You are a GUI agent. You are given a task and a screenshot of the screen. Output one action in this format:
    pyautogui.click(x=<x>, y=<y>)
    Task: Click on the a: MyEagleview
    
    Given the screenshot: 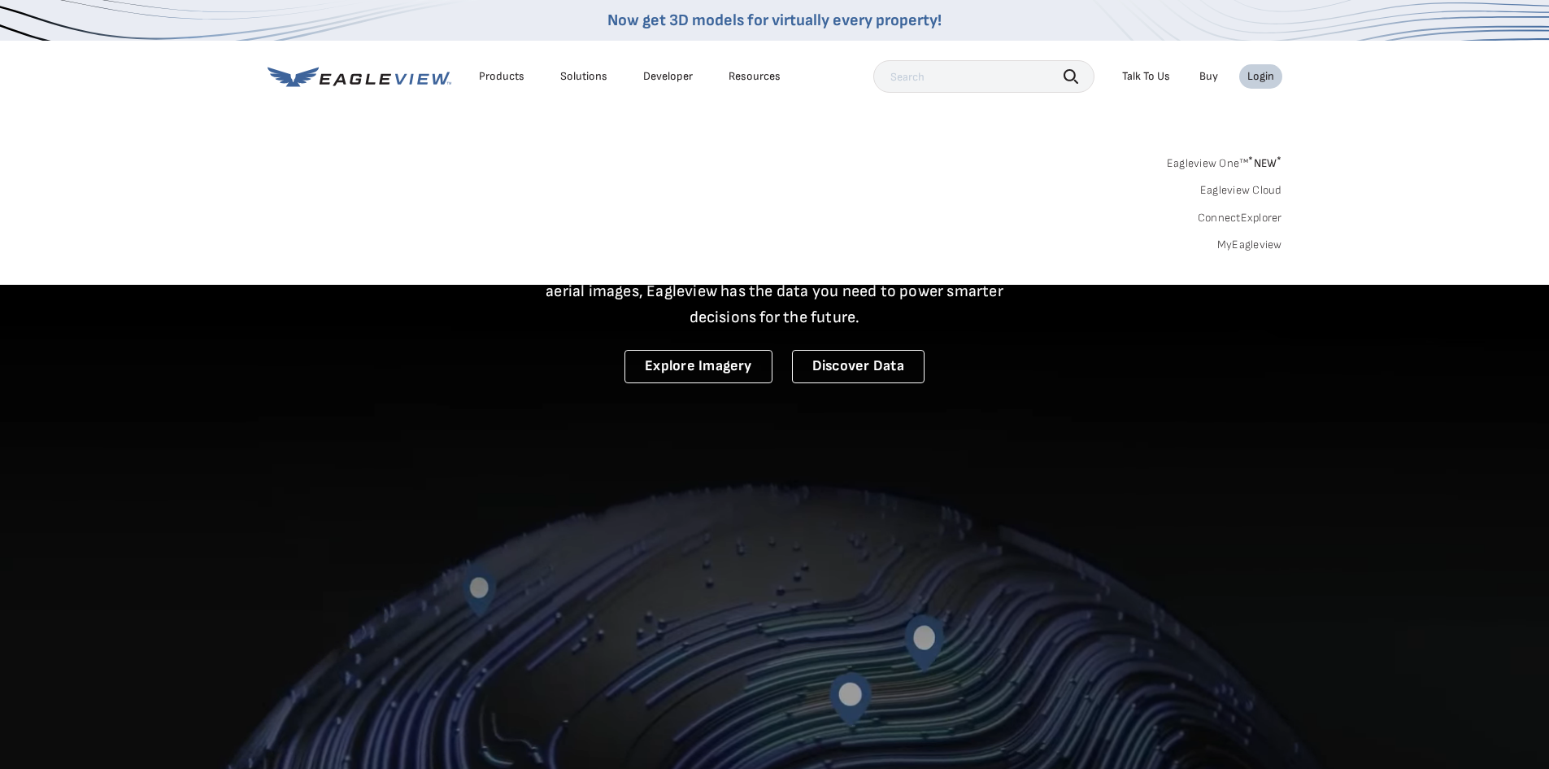 What is the action you would take?
    pyautogui.click(x=1250, y=245)
    